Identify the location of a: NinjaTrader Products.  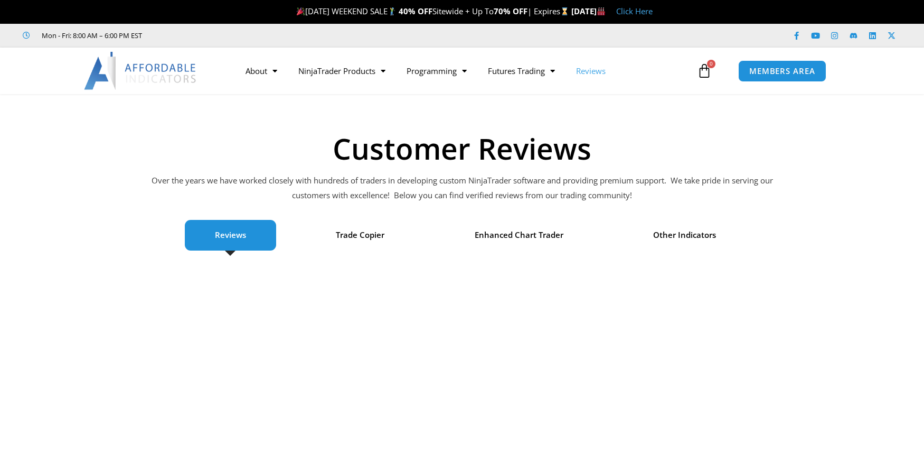
(342, 71).